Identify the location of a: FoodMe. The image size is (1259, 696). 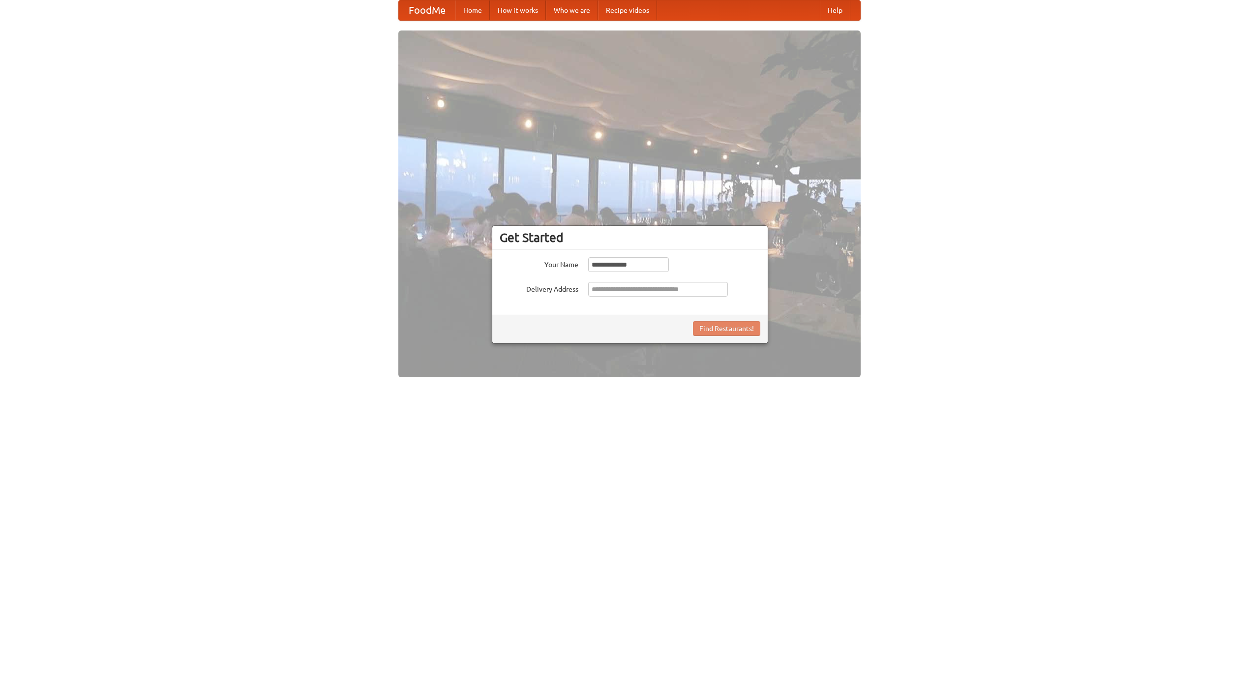
(427, 10).